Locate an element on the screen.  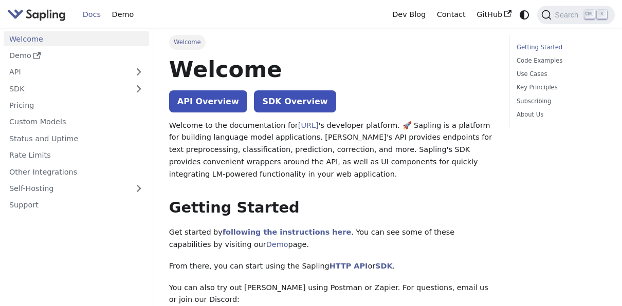
a: Rate Limits is located at coordinates (76, 155).